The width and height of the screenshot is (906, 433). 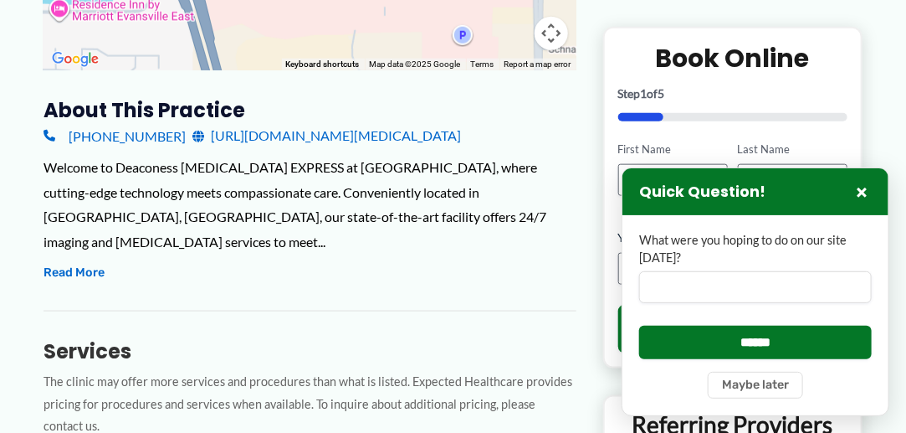 What do you see at coordinates (644, 93) in the screenshot?
I see `span: 1` at bounding box center [644, 93].